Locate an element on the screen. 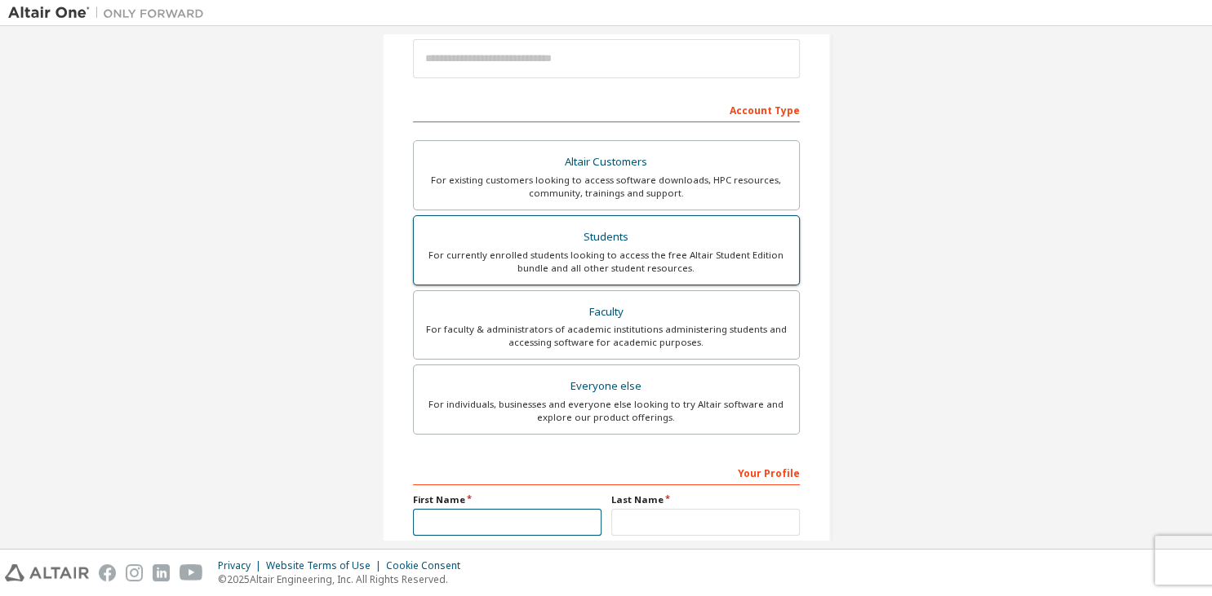 This screenshot has height=596, width=1212. div: For faculty & administrators of academic institutions administering students and accessing softwa... is located at coordinates (606, 336).